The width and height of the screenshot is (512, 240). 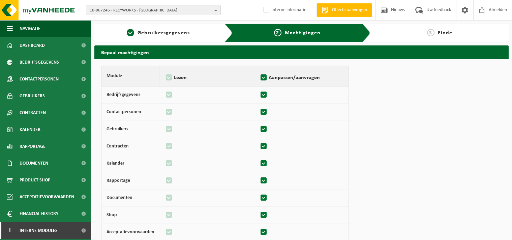 What do you see at coordinates (130, 232) in the screenshot?
I see `strong: Acceptatievoorwaarden` at bounding box center [130, 232].